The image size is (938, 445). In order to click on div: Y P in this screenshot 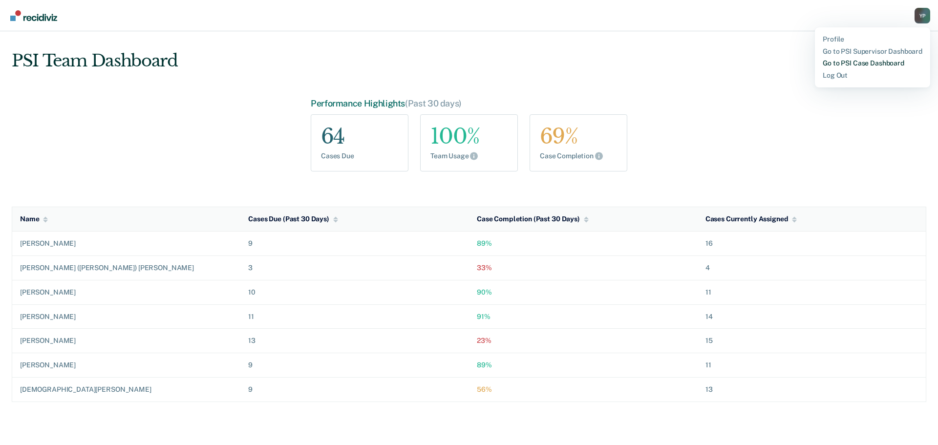, I will do `click(922, 16)`.